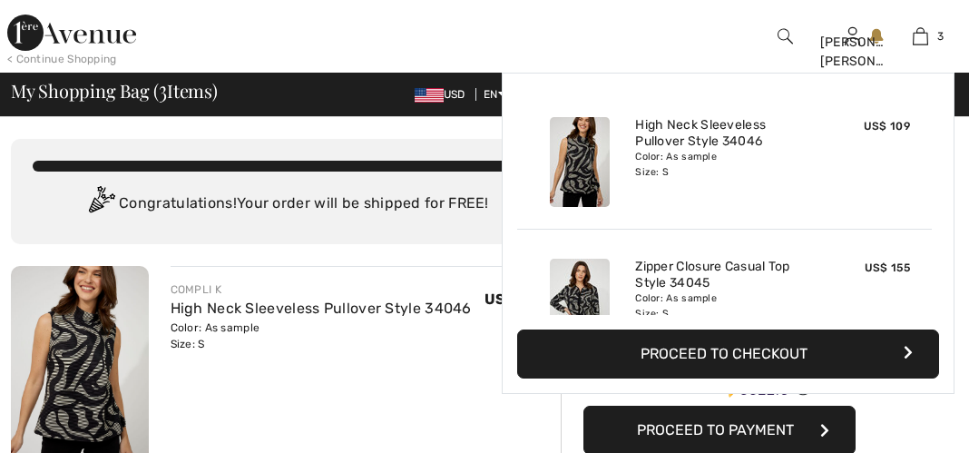  I want to click on div: < Continue Shopping, so click(62, 59).